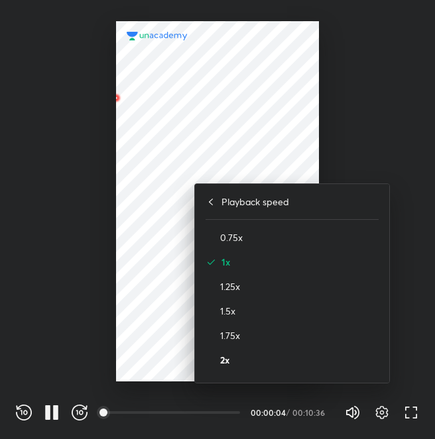 The image size is (435, 439). What do you see at coordinates (299, 311) in the screenshot?
I see `h4: 1.5x` at bounding box center [299, 311].